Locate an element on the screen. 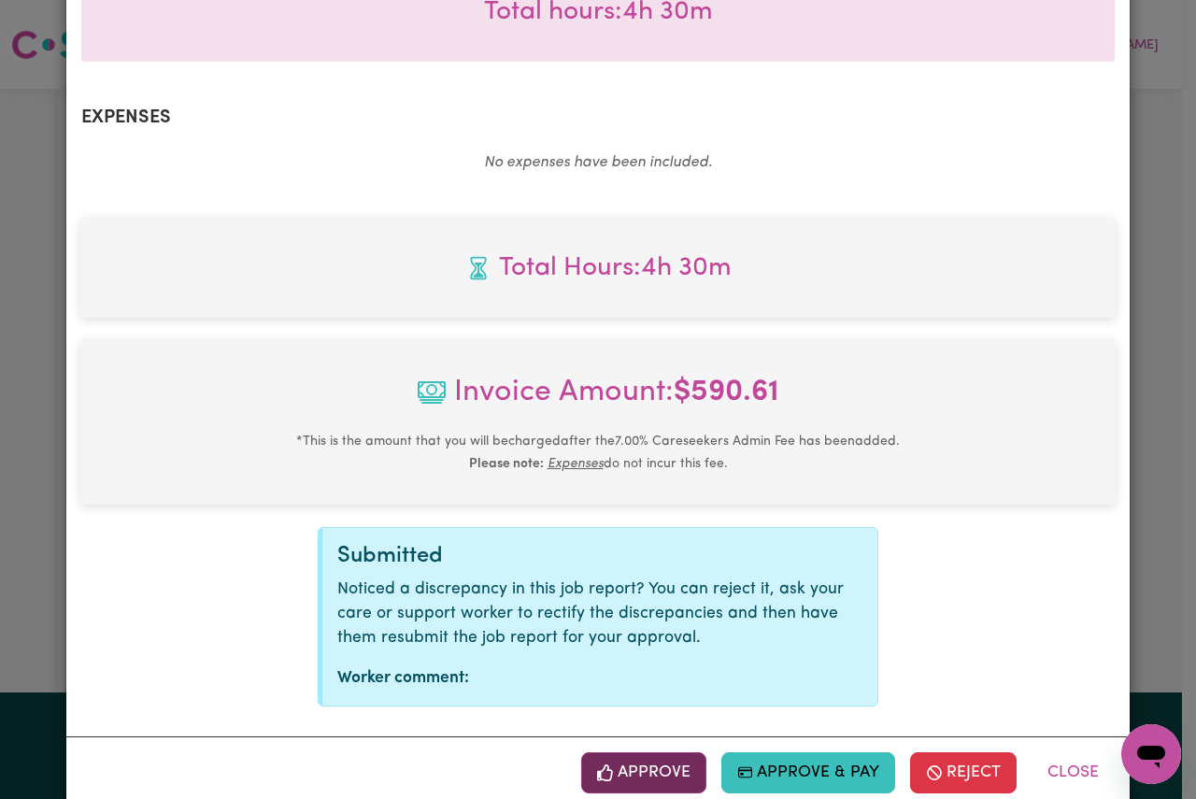  button: Close is located at coordinates (1073, 773).